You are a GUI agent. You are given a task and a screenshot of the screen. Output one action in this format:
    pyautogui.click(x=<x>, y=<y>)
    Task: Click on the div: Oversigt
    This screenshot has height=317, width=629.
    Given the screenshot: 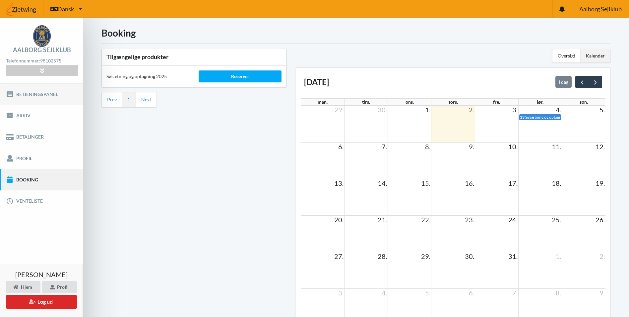 What is the action you would take?
    pyautogui.click(x=567, y=56)
    